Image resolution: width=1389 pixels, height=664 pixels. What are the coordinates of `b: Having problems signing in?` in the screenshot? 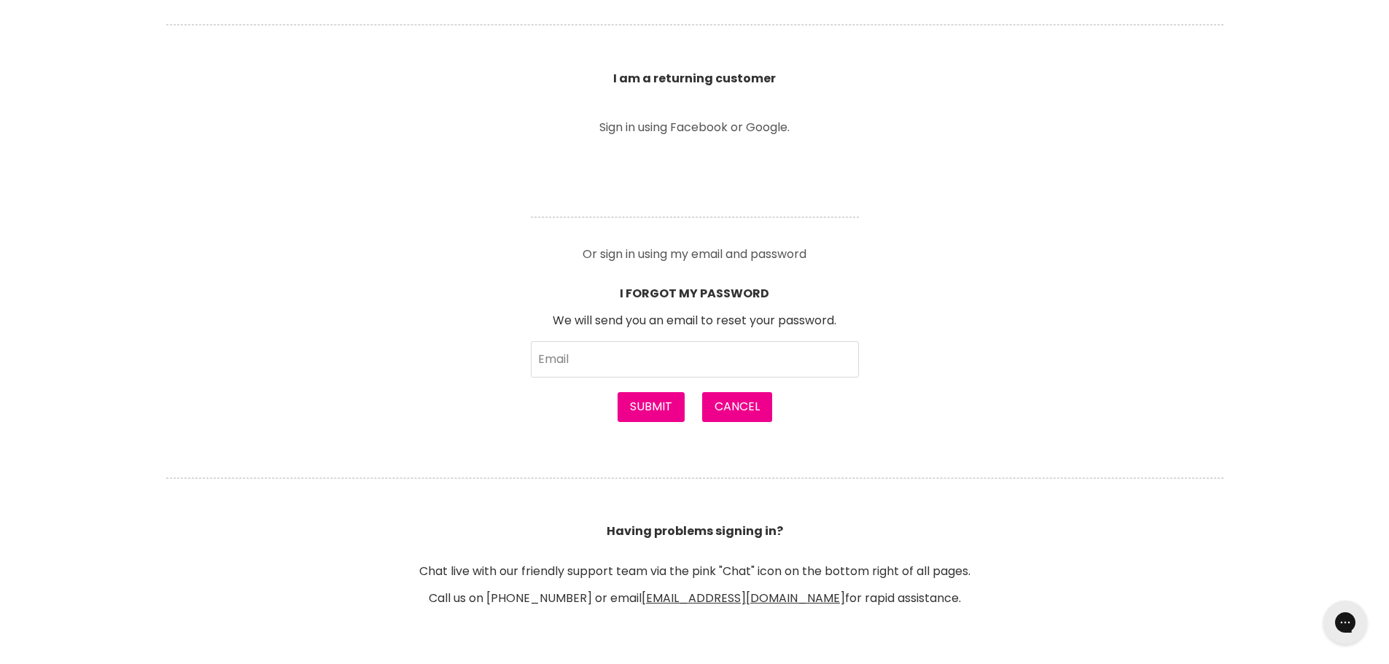 It's located at (695, 531).